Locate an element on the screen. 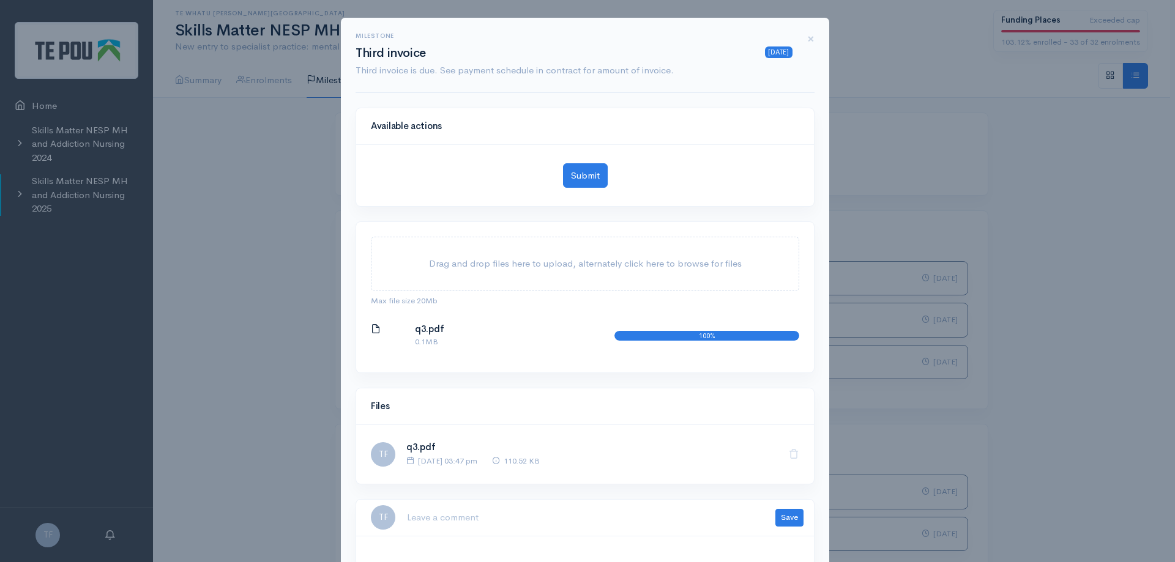  span: Drag and drop files here to upload, alternately click here to browse for files is located at coordinates (585, 263).